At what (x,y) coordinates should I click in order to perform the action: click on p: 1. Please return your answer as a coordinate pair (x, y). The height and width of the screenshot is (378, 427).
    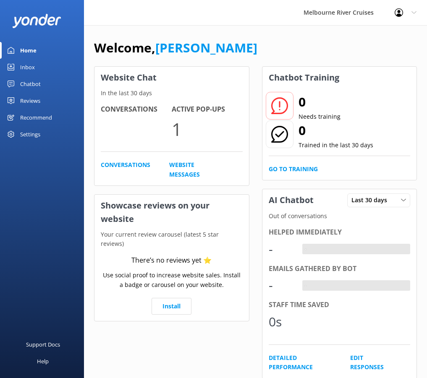
    Looking at the image, I should click on (207, 129).